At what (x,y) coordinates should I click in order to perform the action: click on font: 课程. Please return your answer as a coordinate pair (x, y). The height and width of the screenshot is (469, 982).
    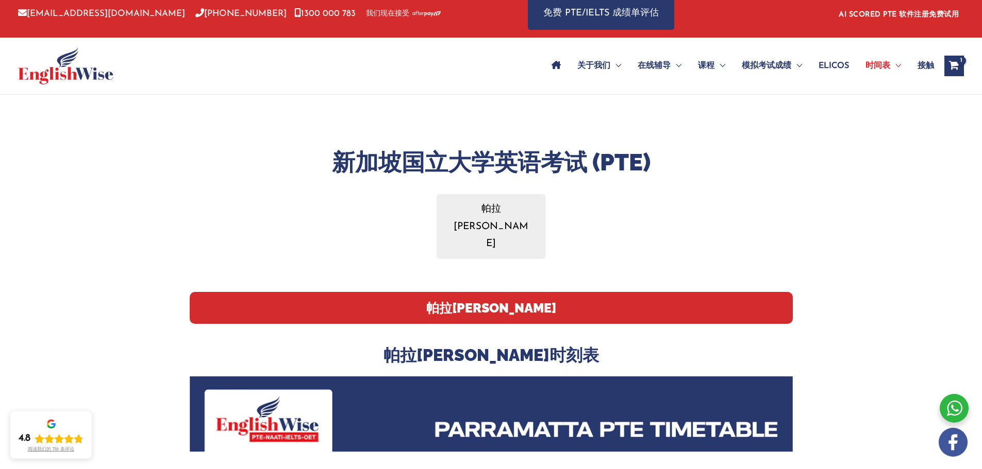
    Looking at the image, I should click on (706, 66).